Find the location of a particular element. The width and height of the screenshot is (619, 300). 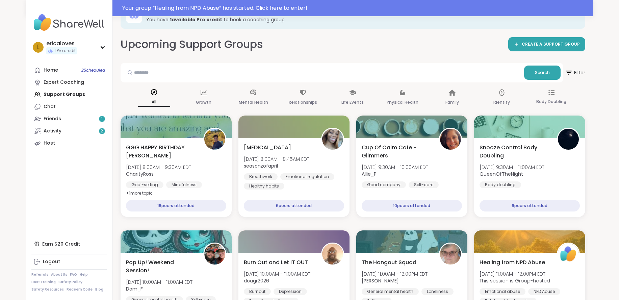

button: Search is located at coordinates (543, 73).